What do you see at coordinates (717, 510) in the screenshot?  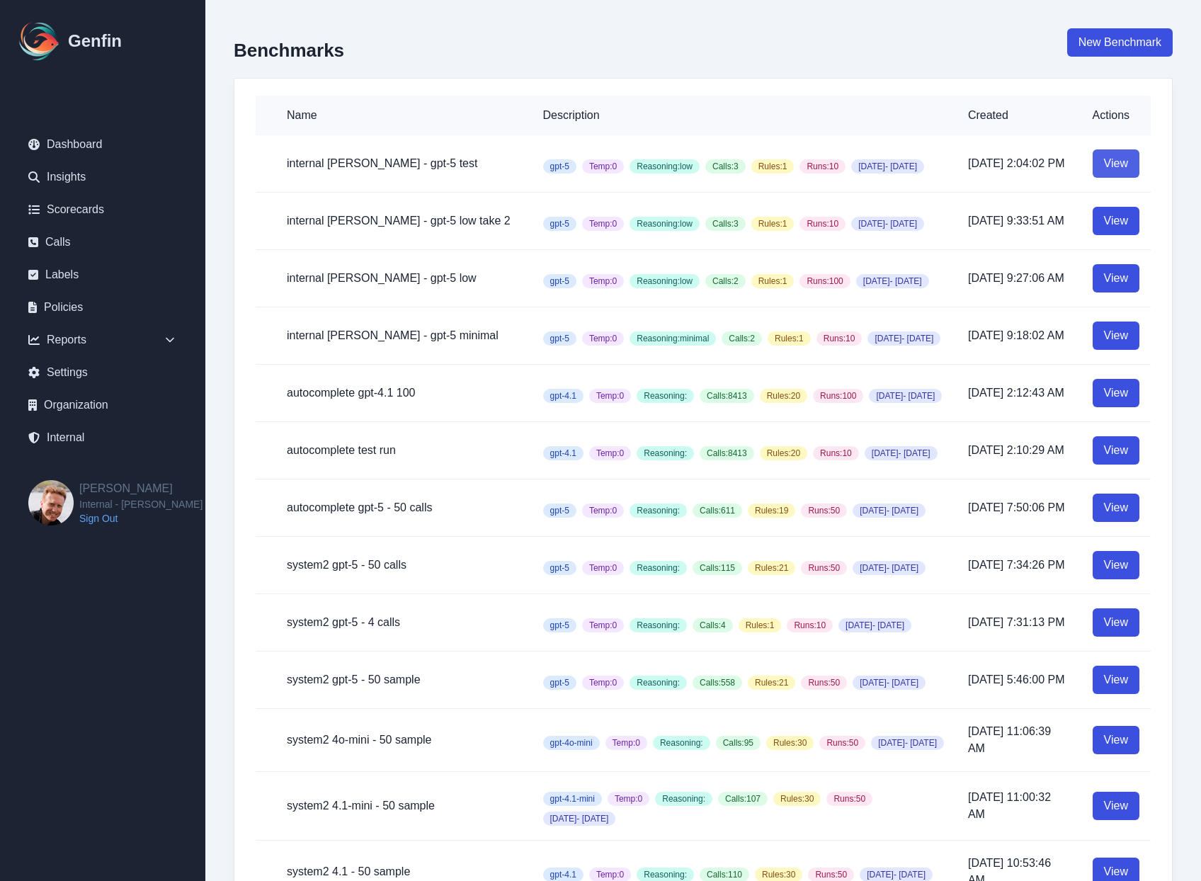 I see `span: Calls: 611` at bounding box center [717, 510].